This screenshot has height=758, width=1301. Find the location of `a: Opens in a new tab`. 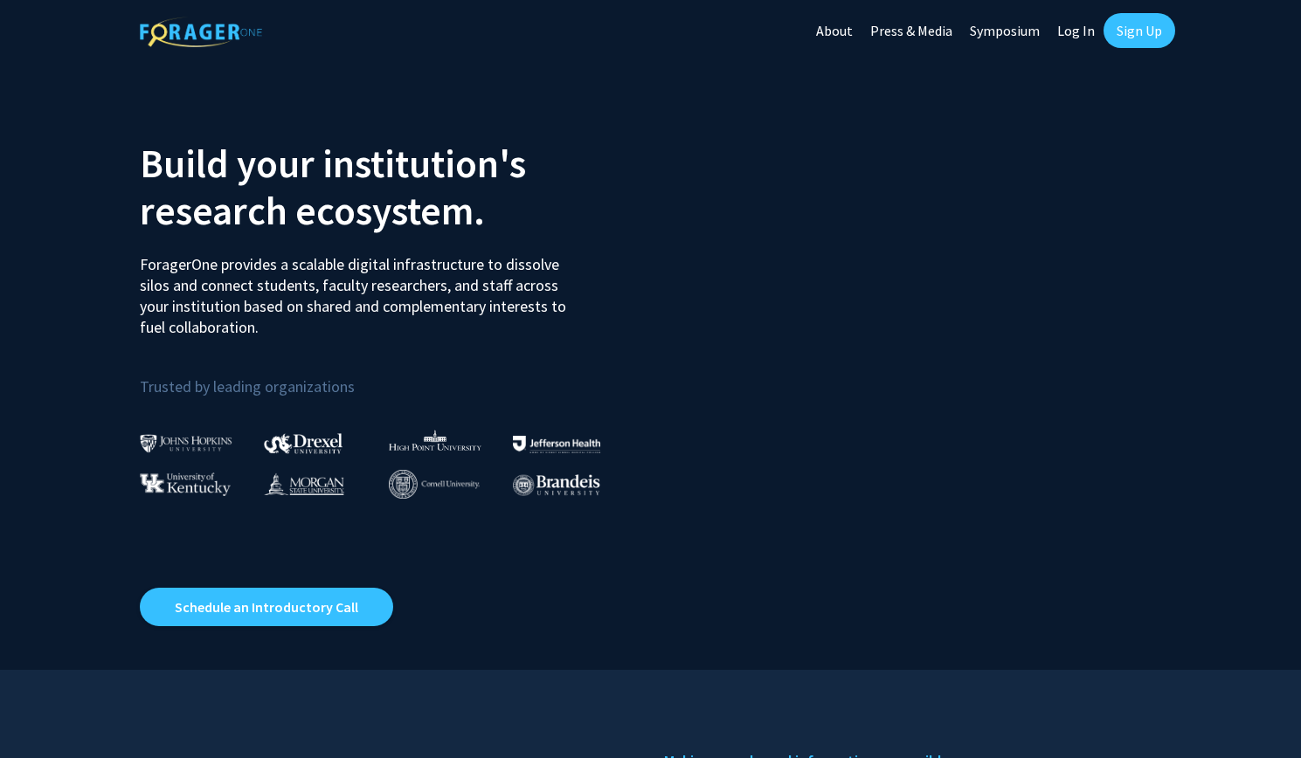

a: Opens in a new tab is located at coordinates (266, 607).